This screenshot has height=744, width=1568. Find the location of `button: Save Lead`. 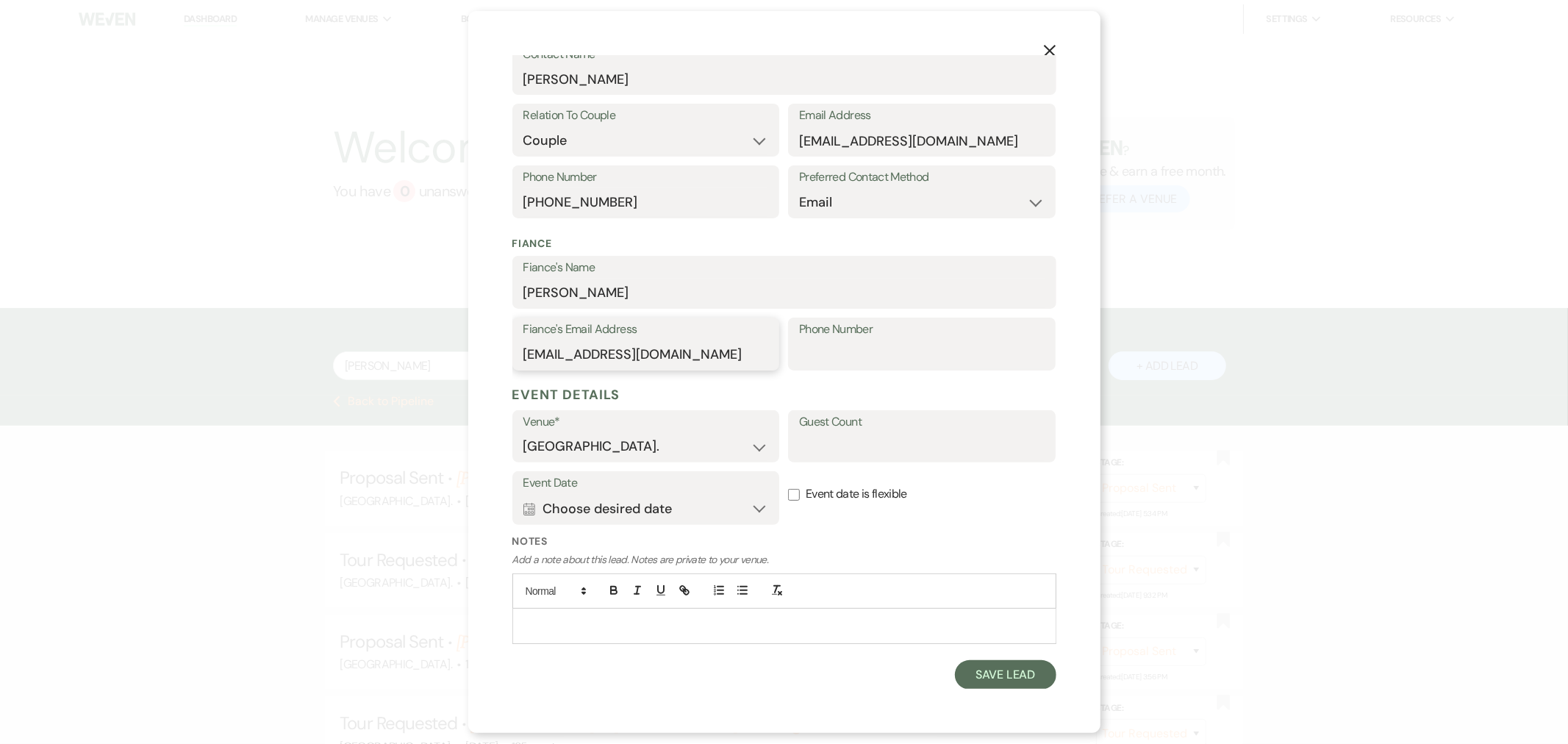

button: Save Lead is located at coordinates (1005, 675).